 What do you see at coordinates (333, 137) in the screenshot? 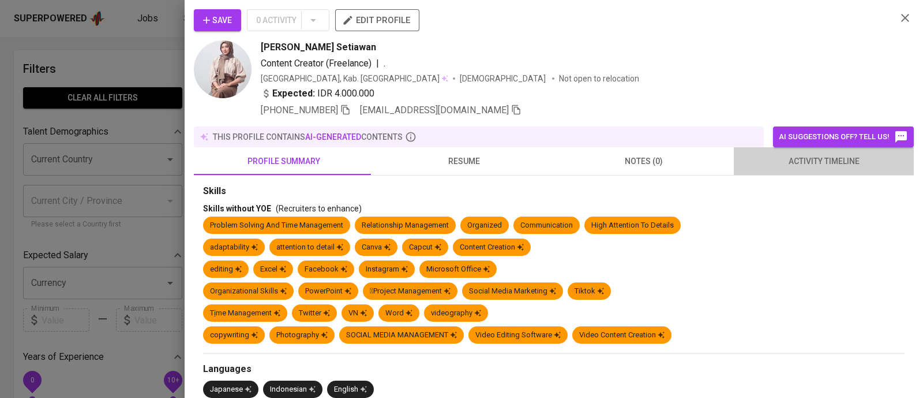
I see `span: AI-generated` at bounding box center [333, 137].